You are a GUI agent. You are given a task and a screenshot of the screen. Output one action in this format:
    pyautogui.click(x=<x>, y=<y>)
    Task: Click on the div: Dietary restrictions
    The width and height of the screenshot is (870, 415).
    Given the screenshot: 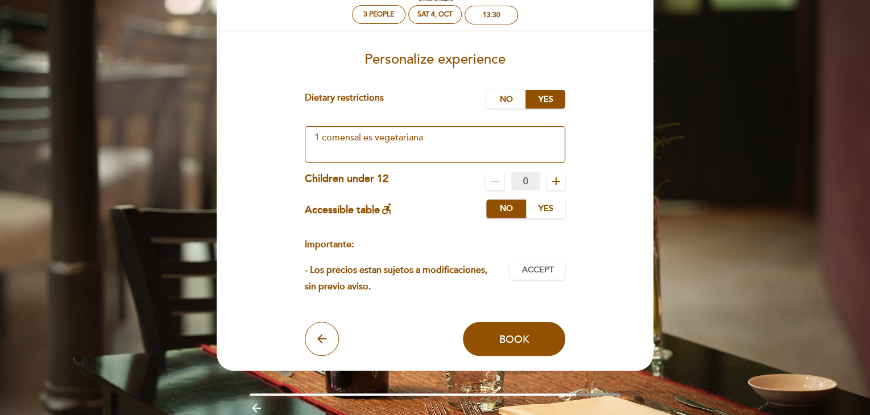 What is the action you would take?
    pyautogui.click(x=396, y=99)
    